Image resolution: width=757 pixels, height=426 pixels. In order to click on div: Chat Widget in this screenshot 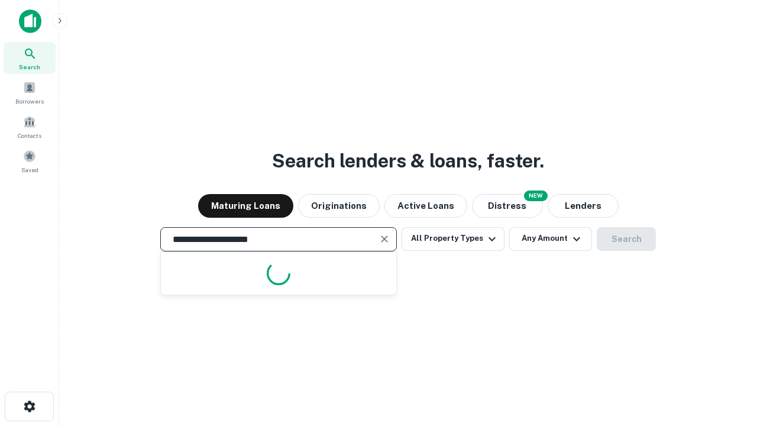, I will do `click(727, 360)`.